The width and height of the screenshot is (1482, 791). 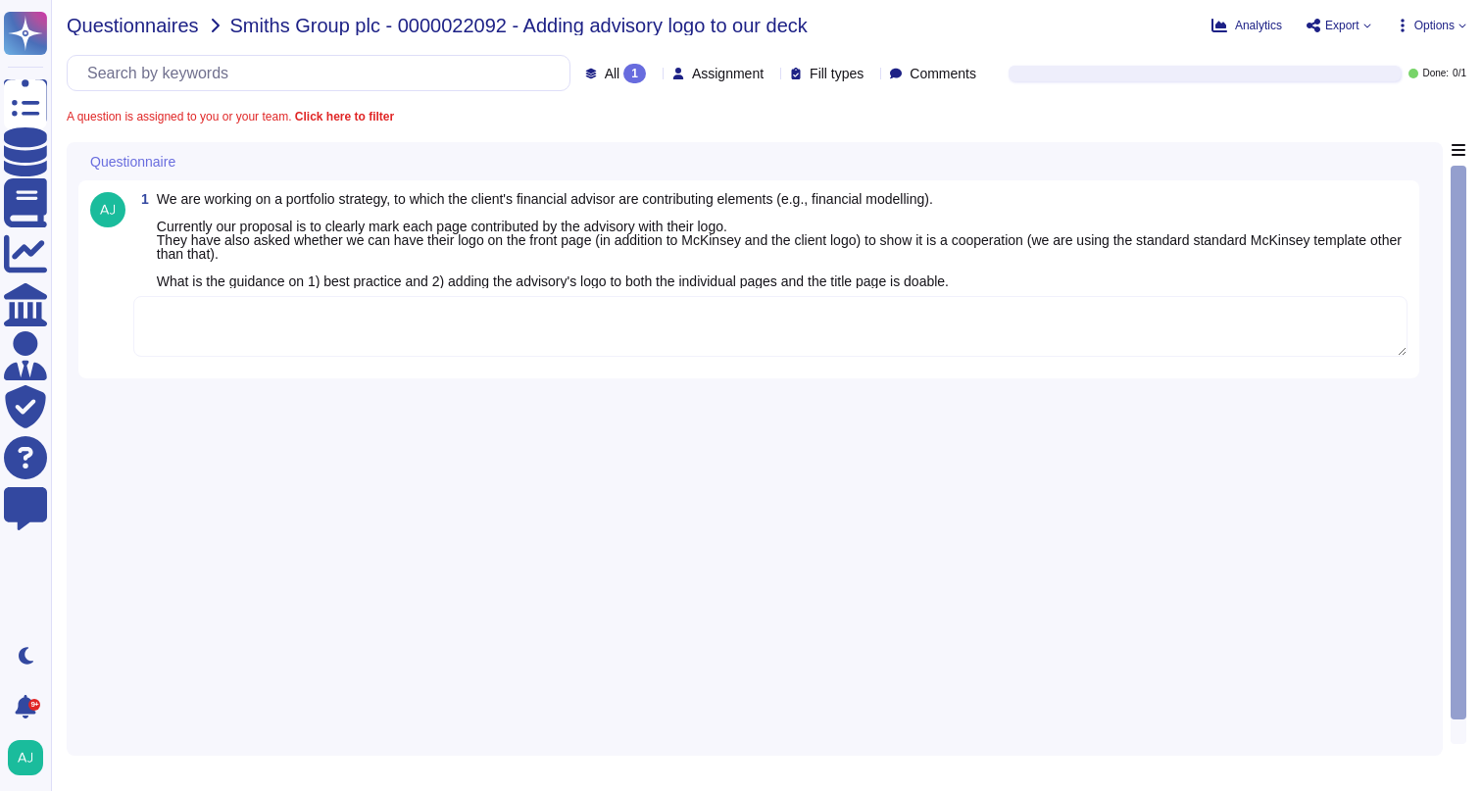 I want to click on div: 9+, so click(x=34, y=705).